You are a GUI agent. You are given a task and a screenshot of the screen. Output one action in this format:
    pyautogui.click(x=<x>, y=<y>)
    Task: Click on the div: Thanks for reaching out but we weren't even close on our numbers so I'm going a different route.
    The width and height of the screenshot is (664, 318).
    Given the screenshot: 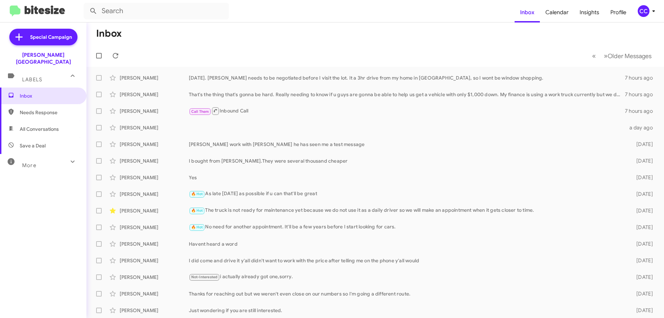 What is the action you would take?
    pyautogui.click(x=407, y=293)
    